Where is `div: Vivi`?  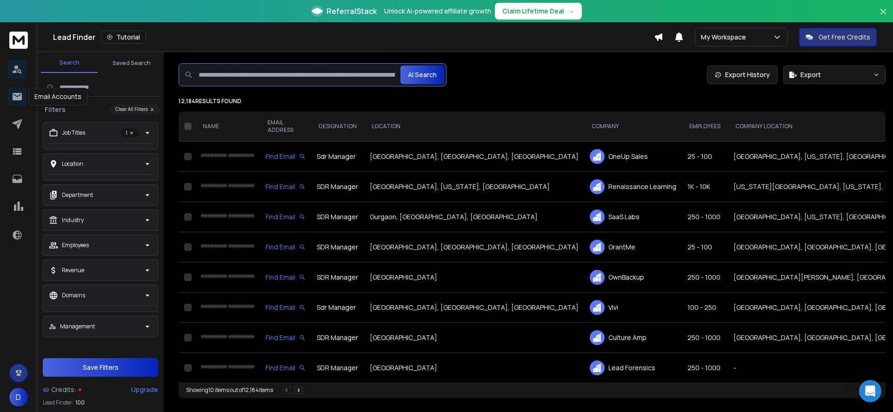
div: Vivi is located at coordinates (633, 308).